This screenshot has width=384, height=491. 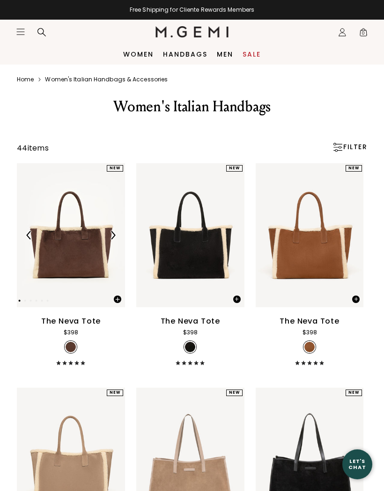 I want to click on img: Open filters, so click(x=337, y=147).